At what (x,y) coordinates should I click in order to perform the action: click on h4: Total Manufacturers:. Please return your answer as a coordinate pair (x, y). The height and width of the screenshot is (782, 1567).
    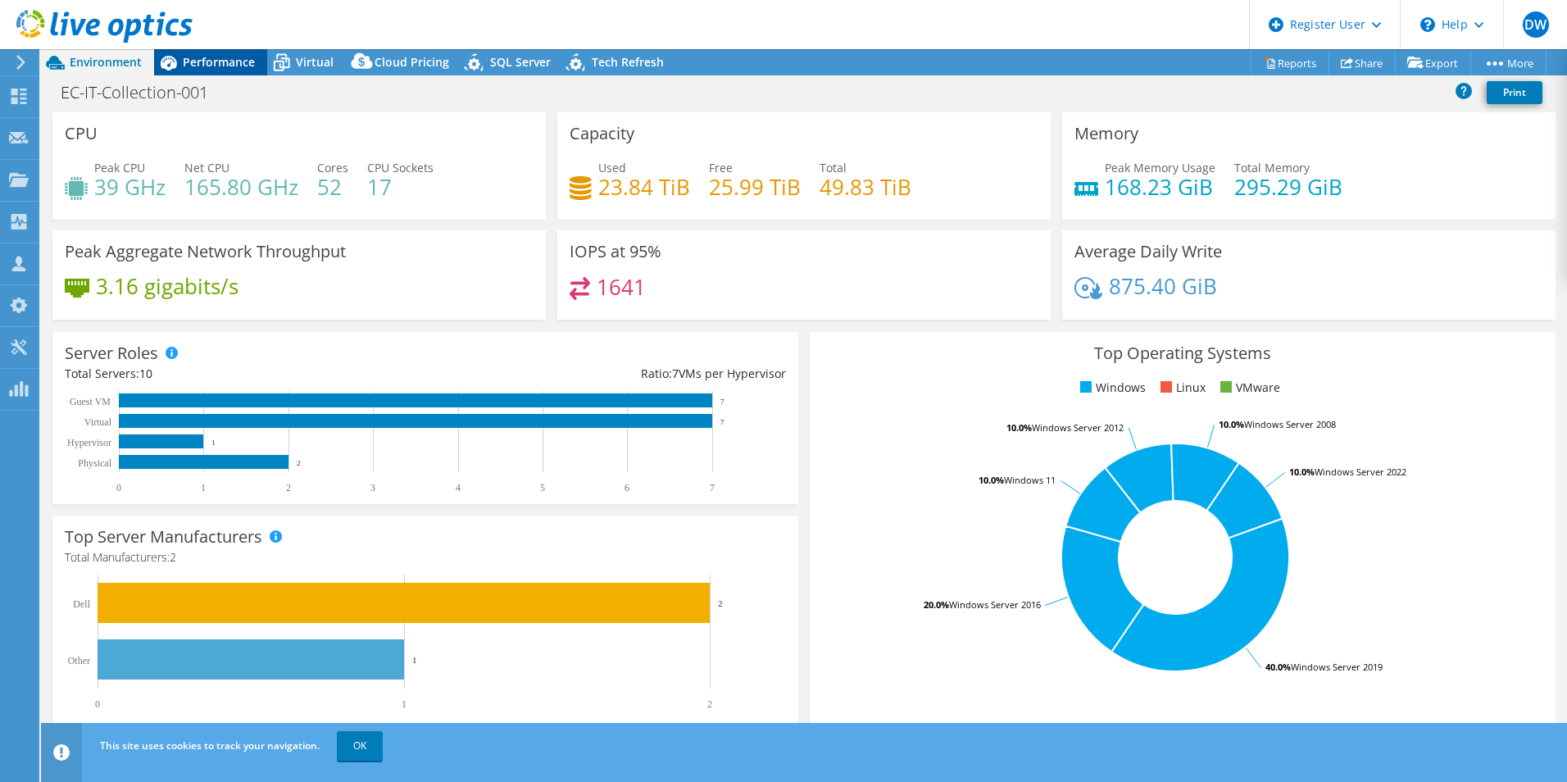
    Looking at the image, I should click on (425, 557).